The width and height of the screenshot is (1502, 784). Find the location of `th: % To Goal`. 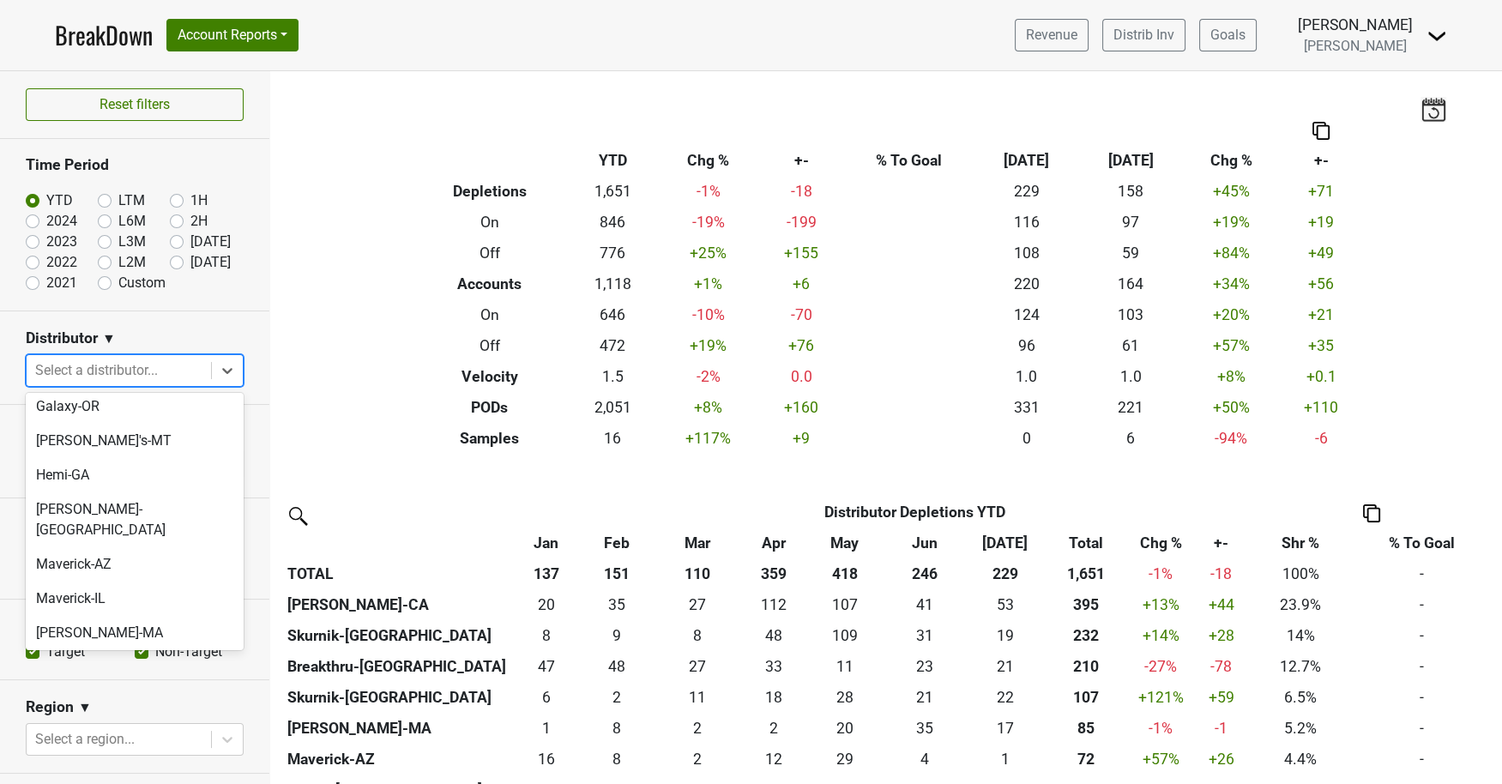

th: % To Goal is located at coordinates (908, 160).